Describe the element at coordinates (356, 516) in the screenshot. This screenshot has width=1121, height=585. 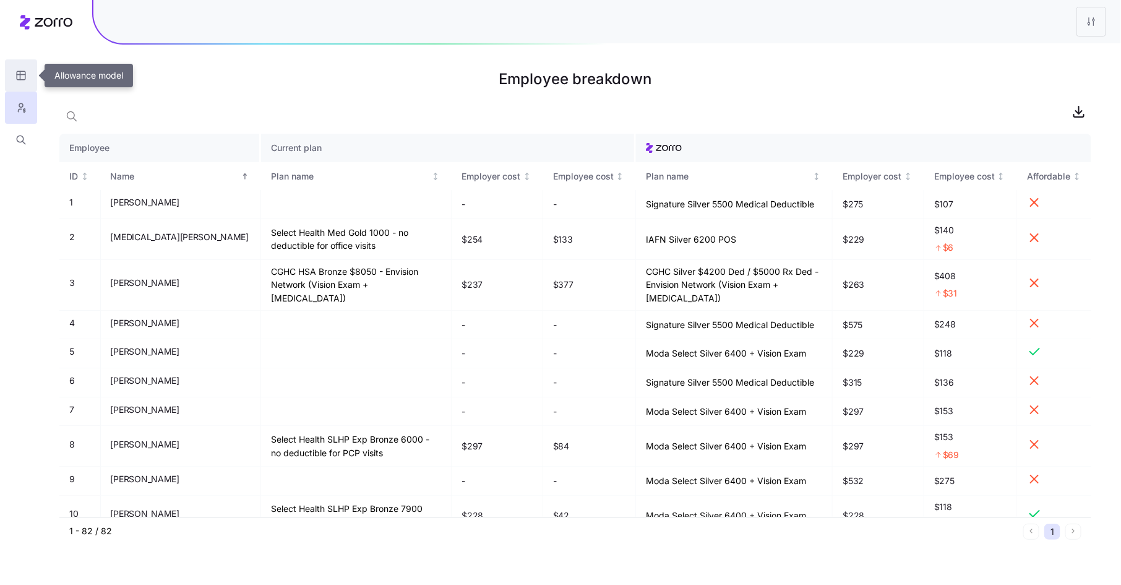
I see `td: Select Health SLHP Exp Bronze 7900 HSA Qualified` at that location.